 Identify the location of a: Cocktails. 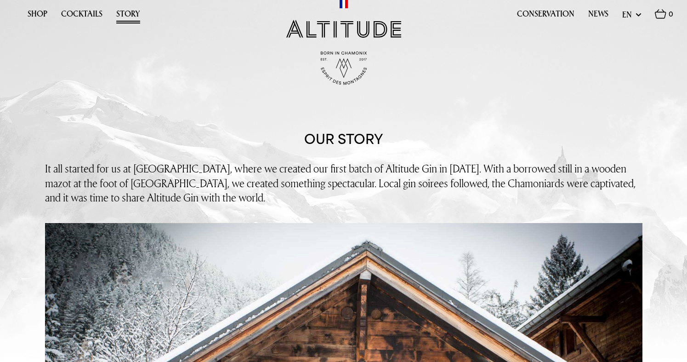
(82, 16).